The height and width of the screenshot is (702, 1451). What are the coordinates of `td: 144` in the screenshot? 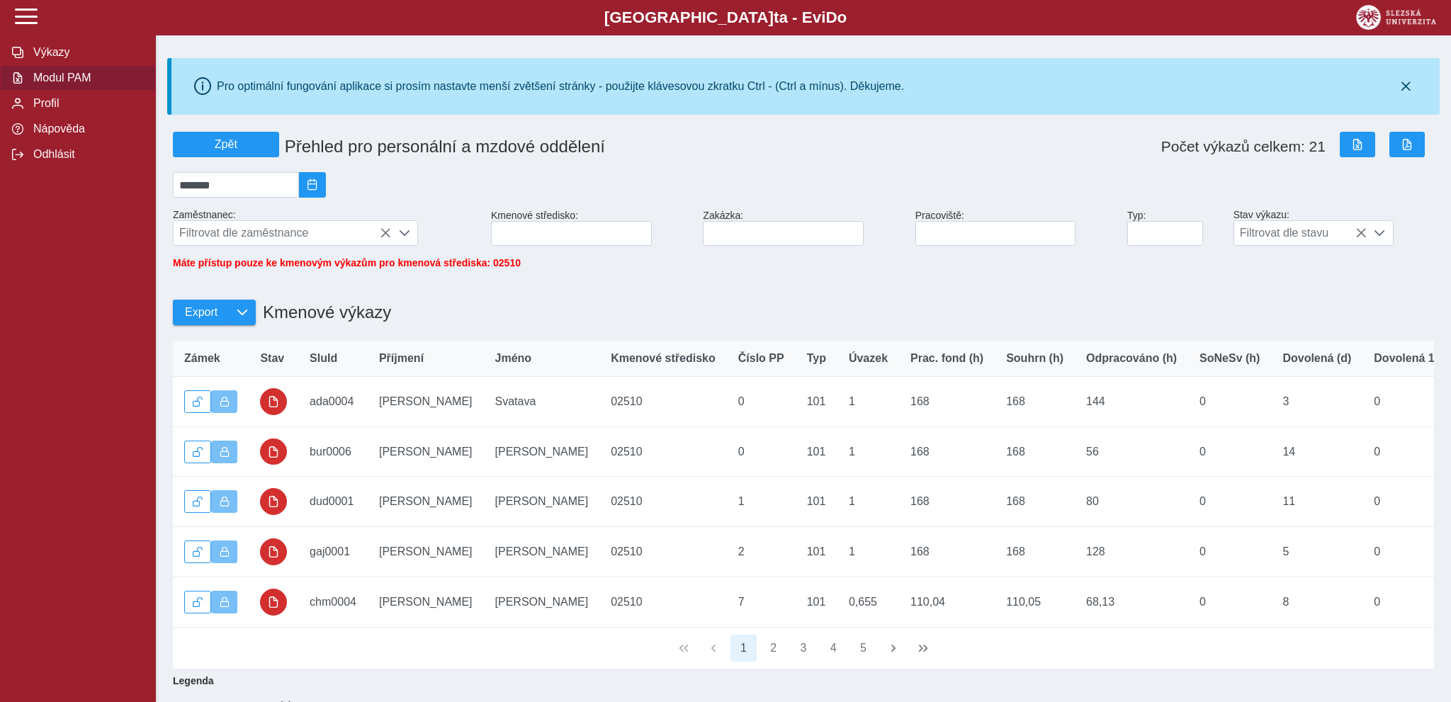 It's located at (1132, 402).